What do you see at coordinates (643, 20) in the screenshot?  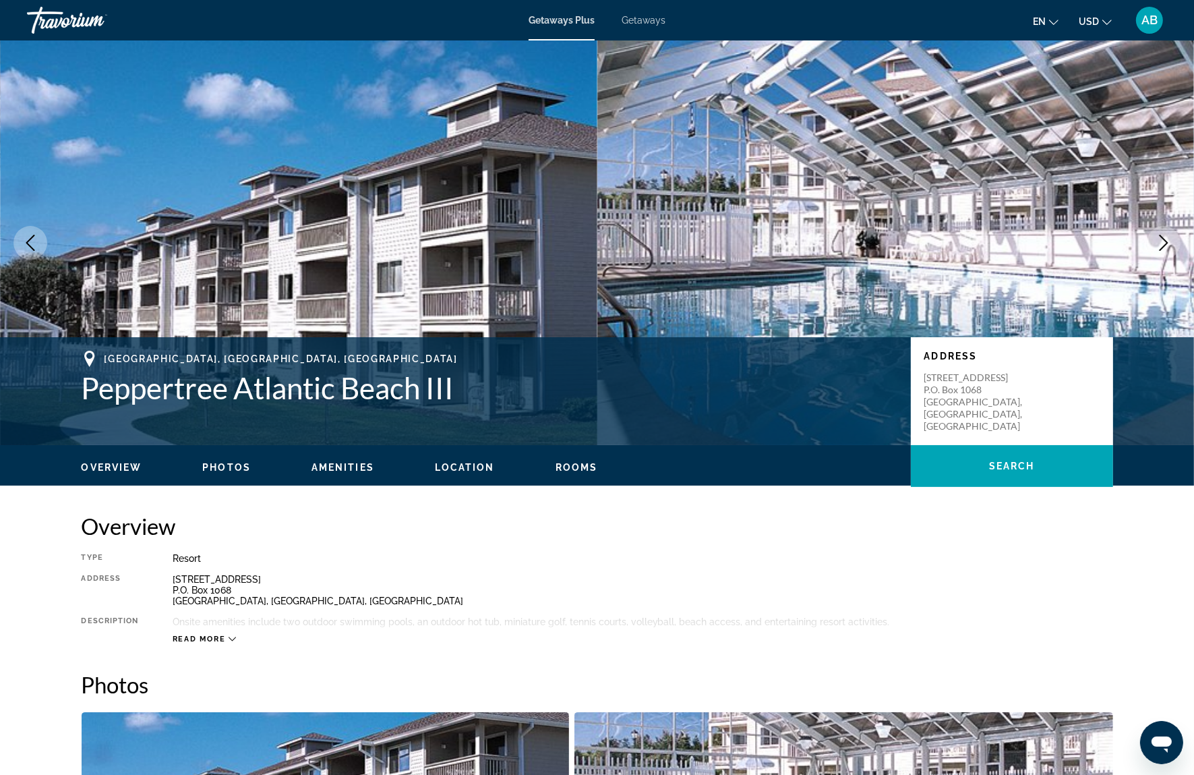 I see `a: Getaways` at bounding box center [643, 20].